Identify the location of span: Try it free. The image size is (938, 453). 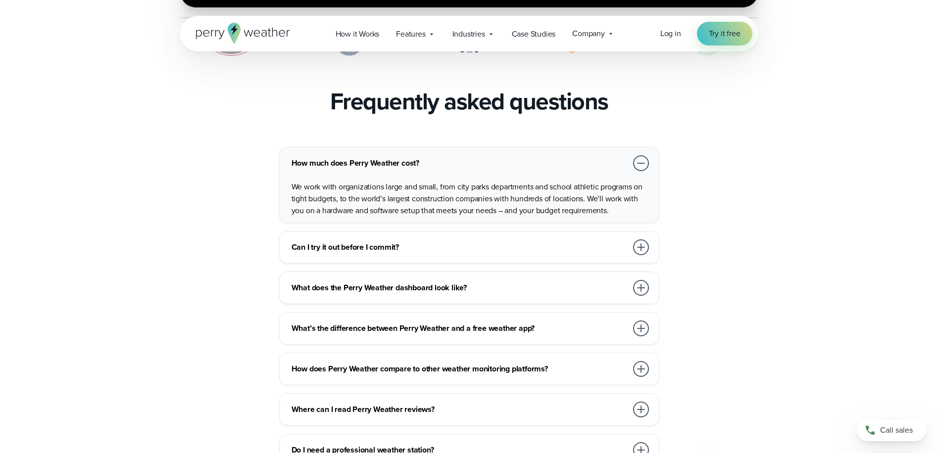
(725, 34).